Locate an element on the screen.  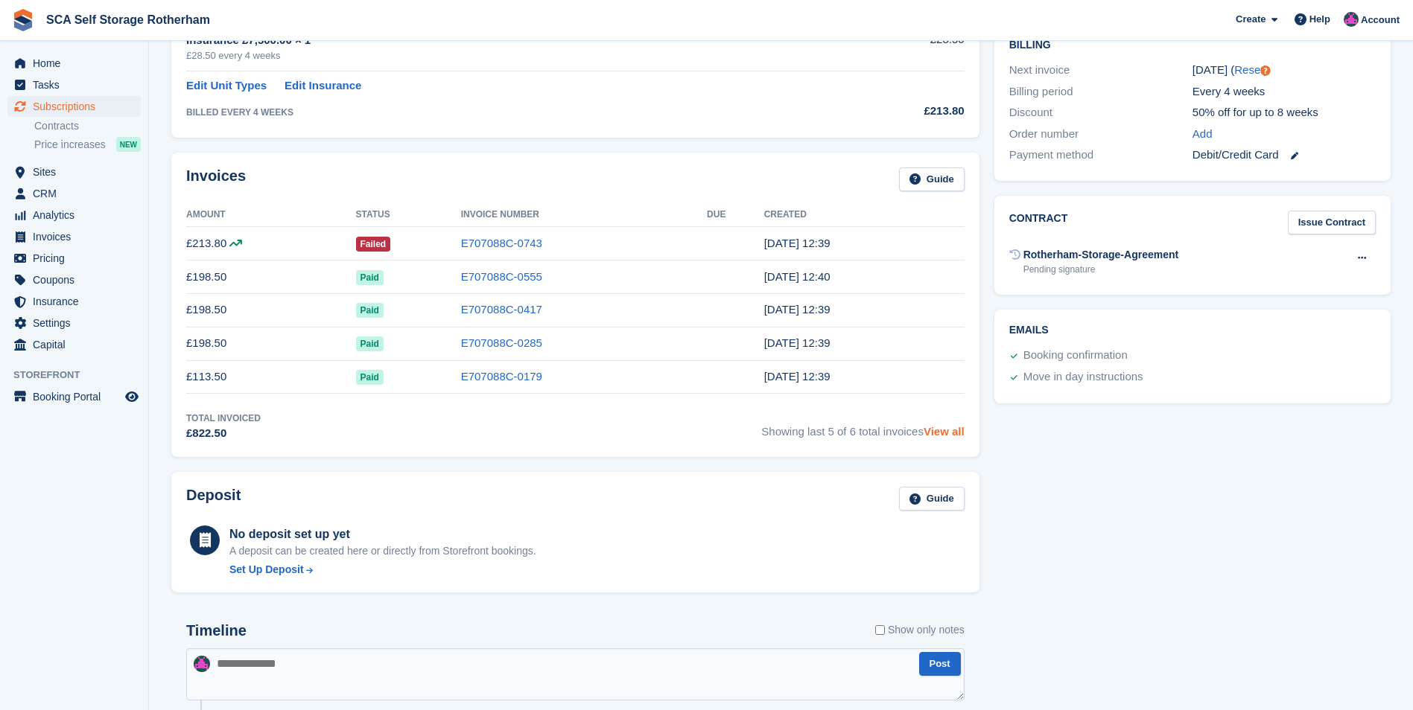
span: Storefront is located at coordinates (80, 375).